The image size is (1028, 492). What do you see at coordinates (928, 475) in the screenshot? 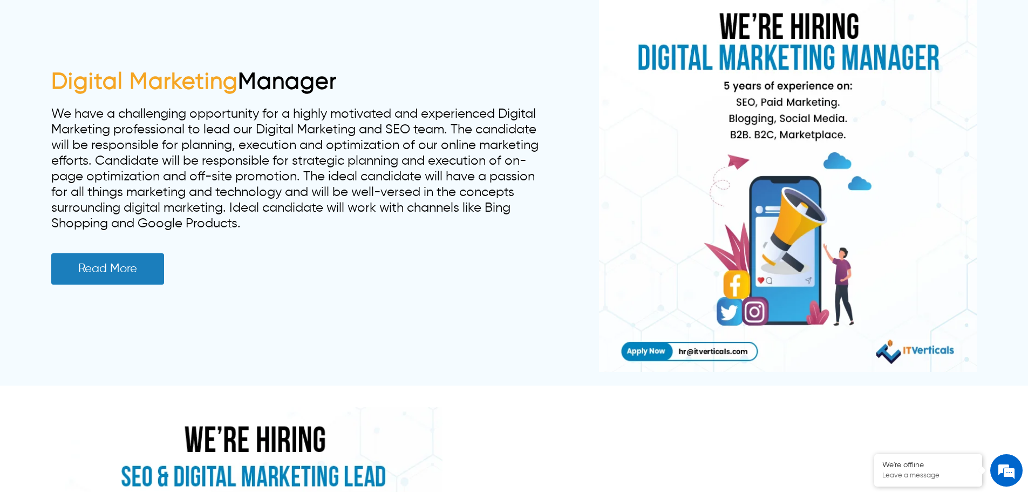
I see `p: Leave a message` at bounding box center [928, 475].